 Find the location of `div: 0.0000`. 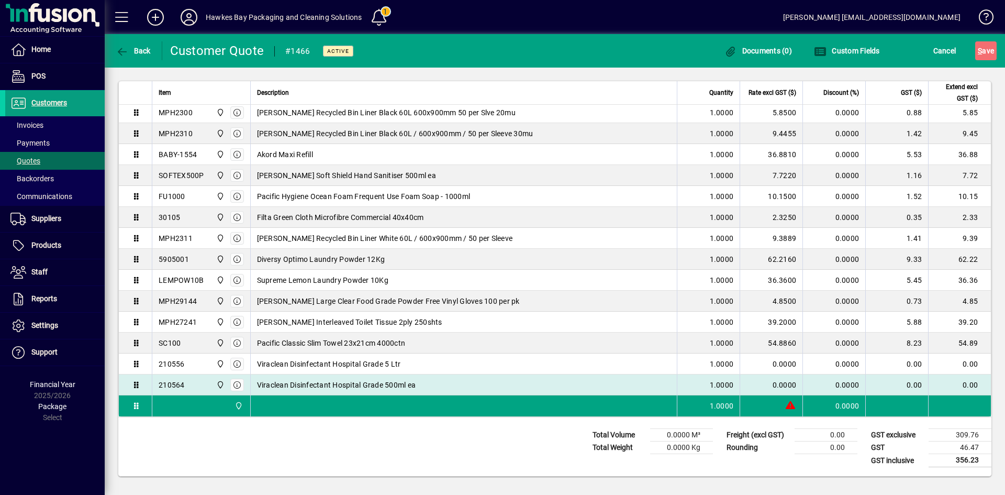

div: 0.0000 is located at coordinates (771, 364).